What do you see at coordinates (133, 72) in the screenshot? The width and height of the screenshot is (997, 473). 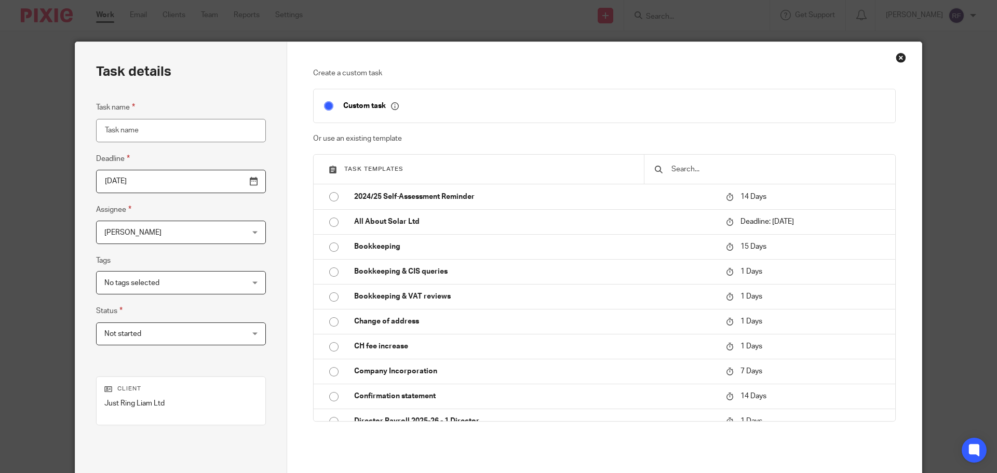 I see `h2: Task details` at bounding box center [133, 72].